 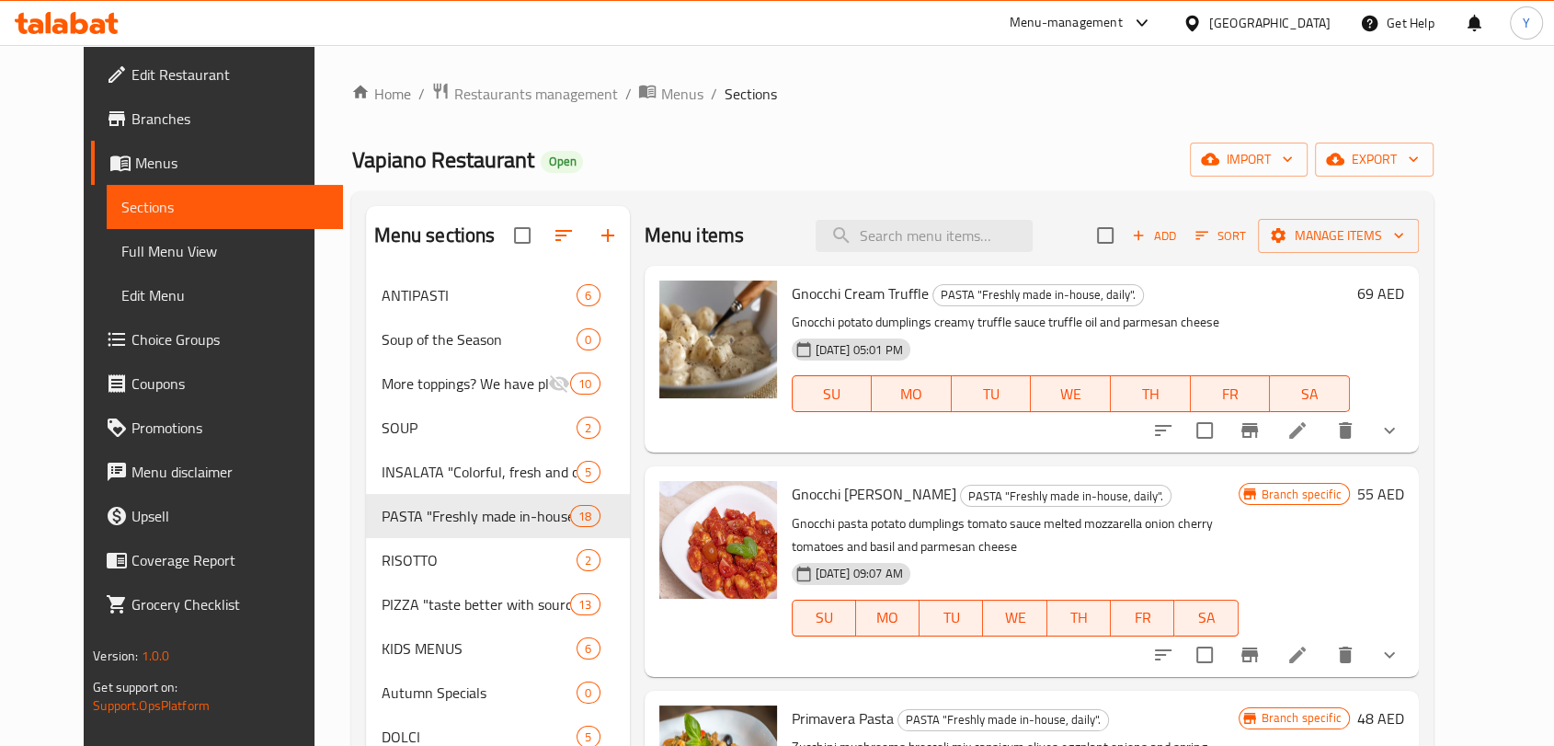 I want to click on span: Sort, so click(x=1221, y=235).